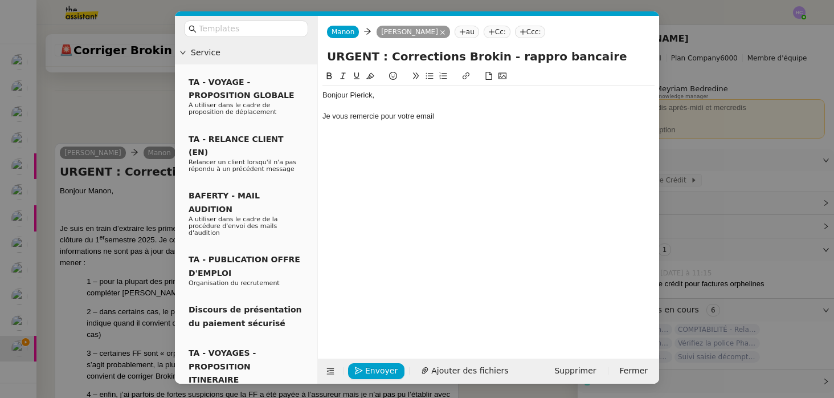  I want to click on div: Je vous remercie pour votre email, so click(488, 116).